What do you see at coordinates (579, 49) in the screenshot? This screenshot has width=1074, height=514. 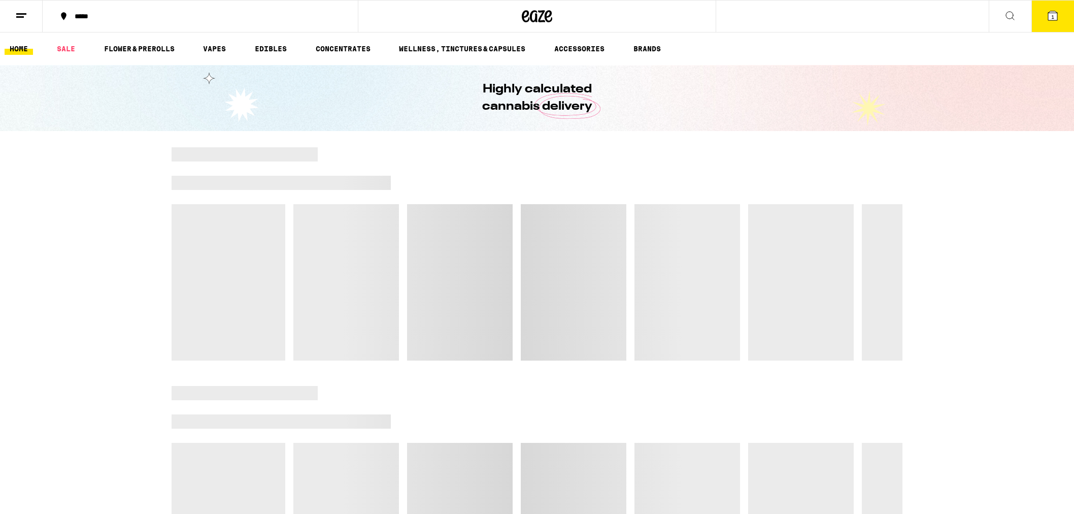 I see `a: ACCESSORIES` at bounding box center [579, 49].